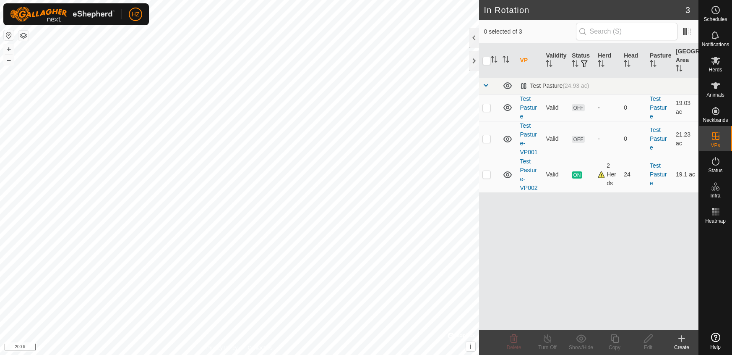 Image resolution: width=732 pixels, height=355 pixels. What do you see at coordinates (556, 60) in the screenshot?
I see `th: Validity` at bounding box center [556, 60].